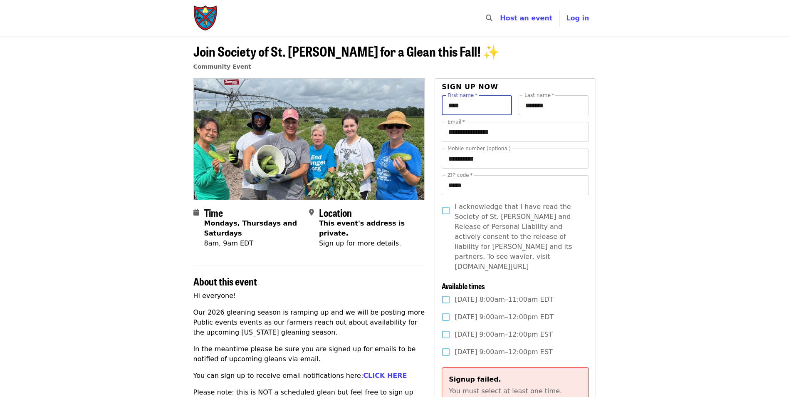 Image resolution: width=789 pixels, height=397 pixels. What do you see at coordinates (489, 18) in the screenshot?
I see `i: search icon` at bounding box center [489, 18].